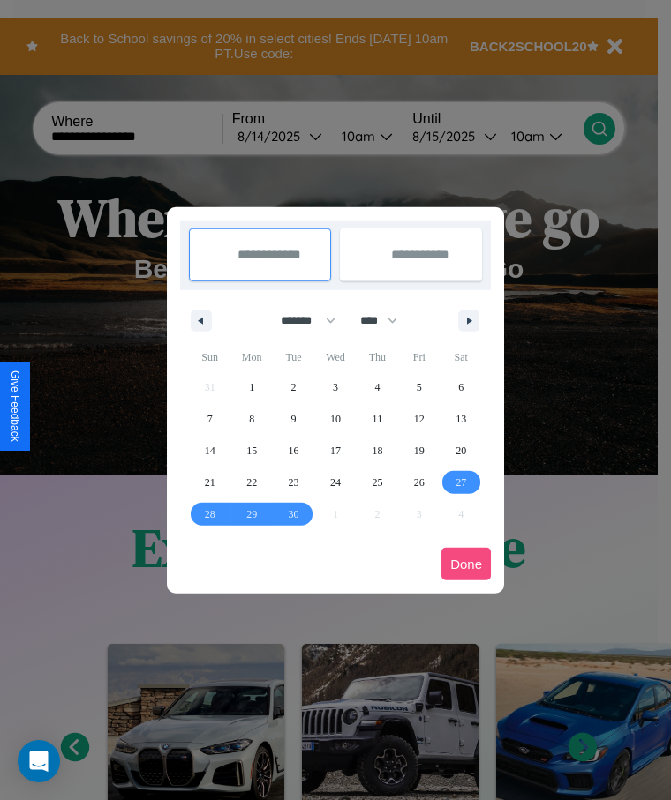 The image size is (671, 800). What do you see at coordinates (334, 387) in the screenshot?
I see `button: 3` at bounding box center [334, 387].